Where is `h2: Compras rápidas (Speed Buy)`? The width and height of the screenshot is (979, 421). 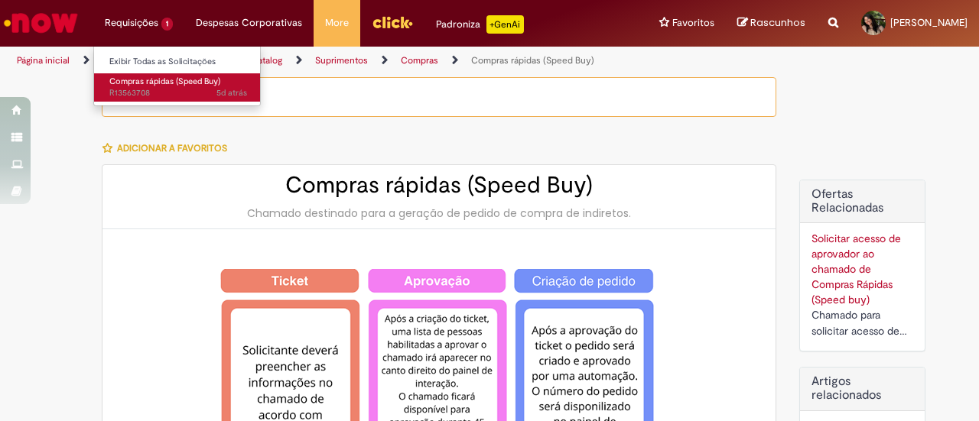 h2: Compras rápidas (Speed Buy) is located at coordinates (439, 185).